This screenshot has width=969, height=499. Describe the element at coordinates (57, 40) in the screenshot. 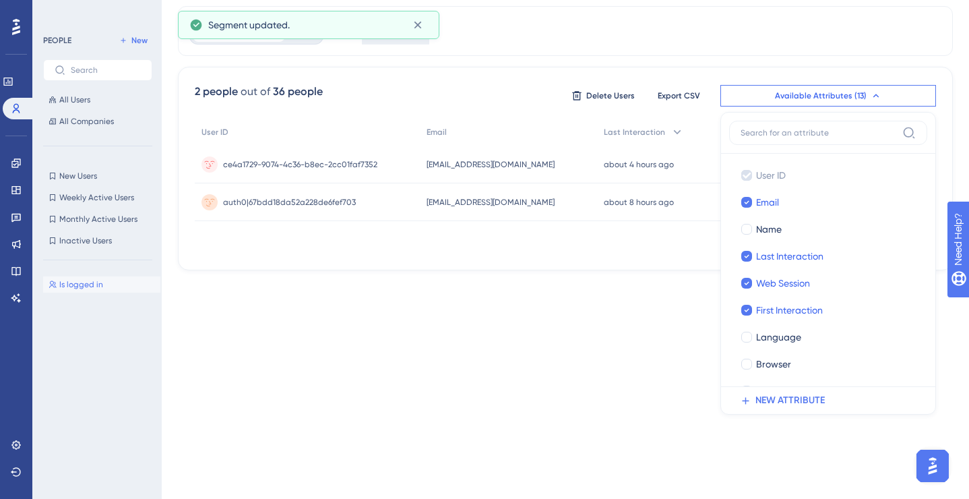

I see `div: PEOPLE` at that location.